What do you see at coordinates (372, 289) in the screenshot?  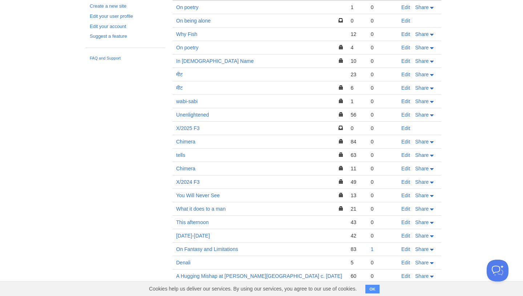 I see `button: OK` at bounding box center [372, 289].